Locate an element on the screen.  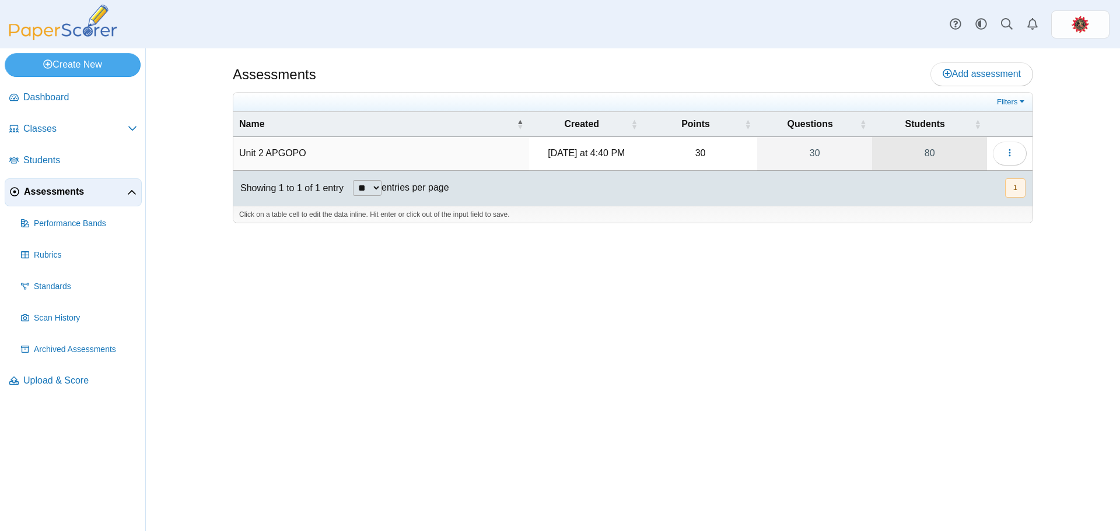
label: entries per page is located at coordinates (415, 187).